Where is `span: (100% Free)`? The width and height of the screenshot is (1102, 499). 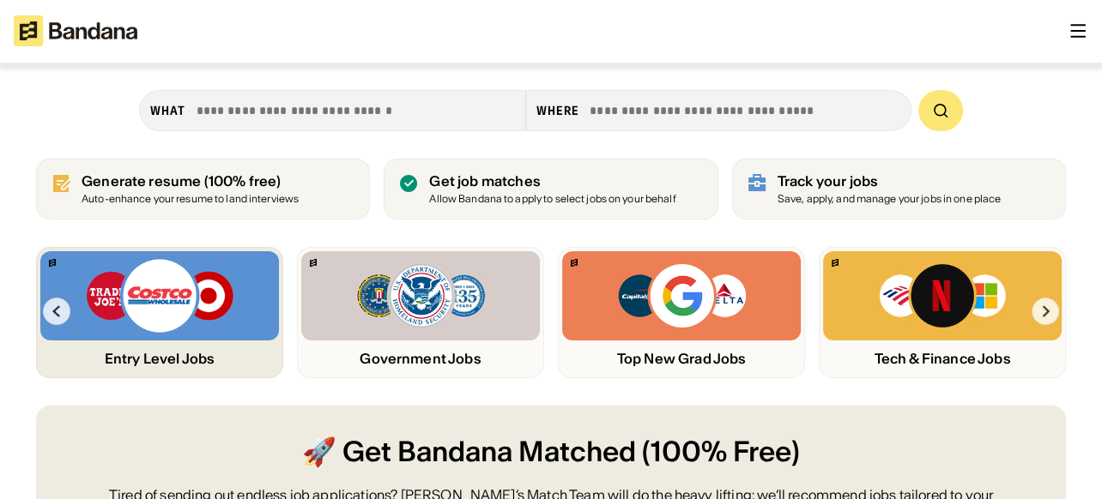
span: (100% Free) is located at coordinates (721, 452).